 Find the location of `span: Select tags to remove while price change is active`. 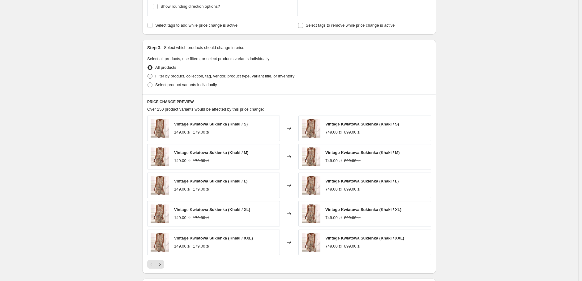

span: Select tags to remove while price change is active is located at coordinates (350, 25).